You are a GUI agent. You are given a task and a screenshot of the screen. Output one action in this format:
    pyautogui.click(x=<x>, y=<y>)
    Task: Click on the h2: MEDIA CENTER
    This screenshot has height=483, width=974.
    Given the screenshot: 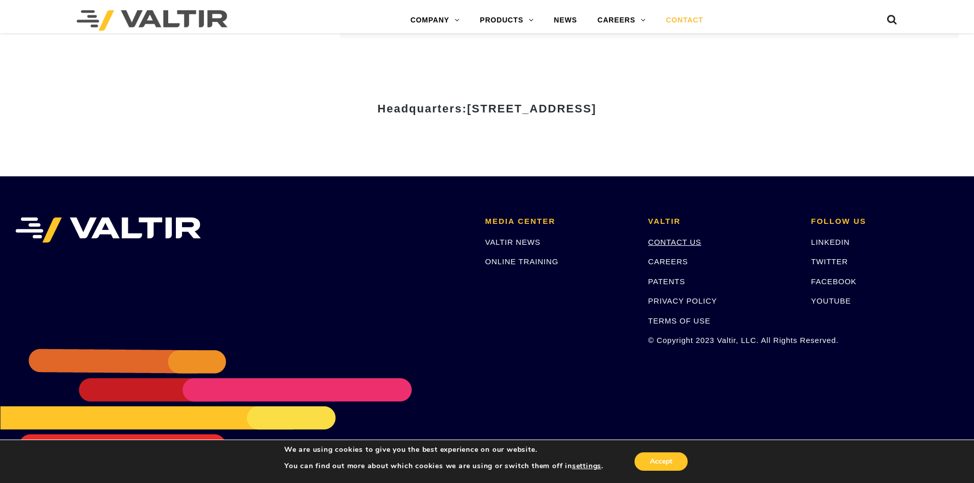 What is the action you would take?
    pyautogui.click(x=559, y=221)
    